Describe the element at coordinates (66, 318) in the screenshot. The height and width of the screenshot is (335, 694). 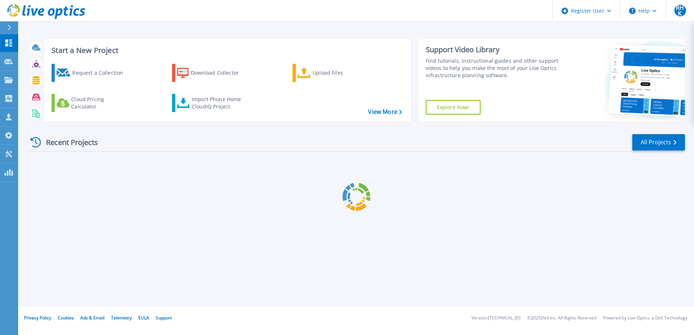
I see `a: Cookies` at that location.